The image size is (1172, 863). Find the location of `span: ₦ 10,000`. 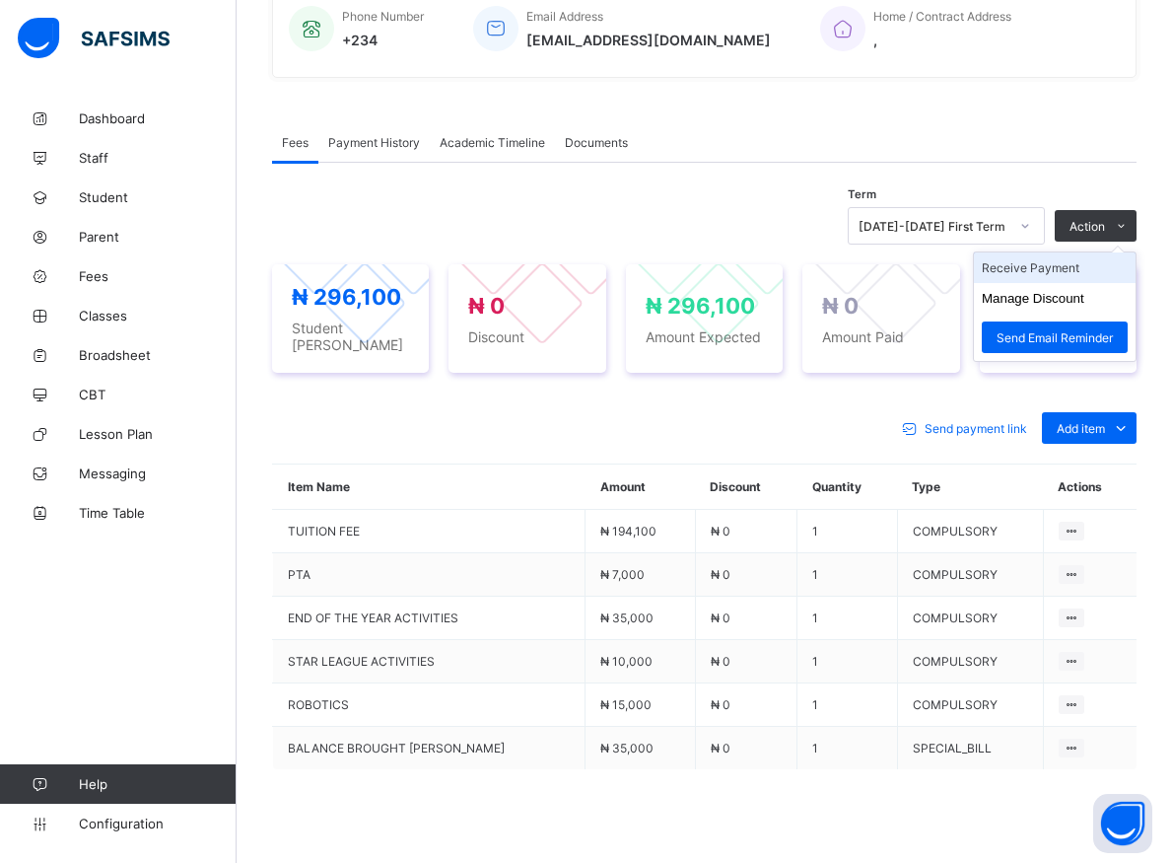

span: ₦ 10,000 is located at coordinates (626, 661).